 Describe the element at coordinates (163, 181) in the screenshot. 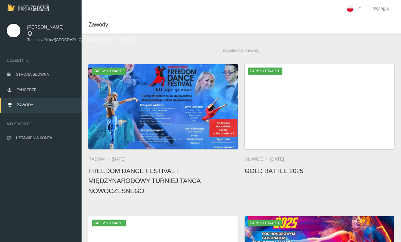

I see `h4: FREEDOM DANCE FESTIVAL I Międzynarodowy Turniej Tańca Nowoczesnego` at that location.